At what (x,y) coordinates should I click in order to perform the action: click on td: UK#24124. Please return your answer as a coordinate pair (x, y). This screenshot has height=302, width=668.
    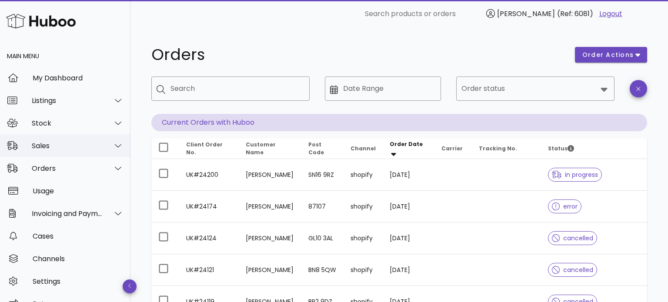
    Looking at the image, I should click on (209, 238).